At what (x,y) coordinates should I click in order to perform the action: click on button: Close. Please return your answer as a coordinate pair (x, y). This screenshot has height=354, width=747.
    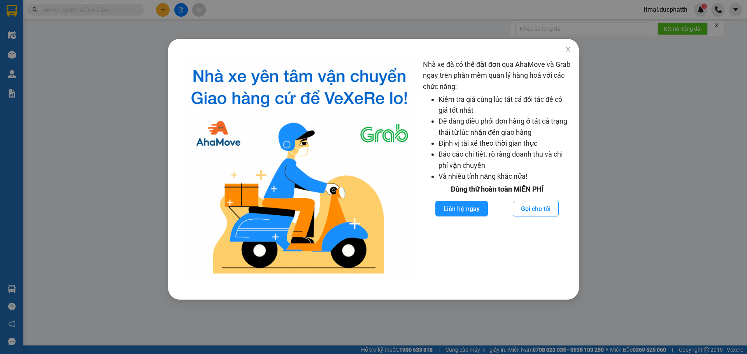
    Looking at the image, I should click on (568, 50).